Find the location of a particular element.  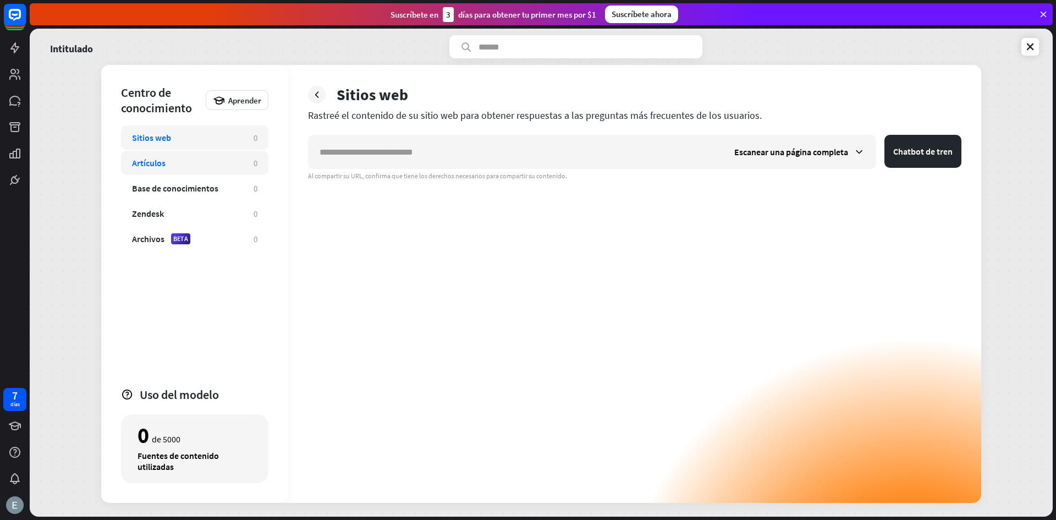

button: Chatbot de tren is located at coordinates (923, 151).